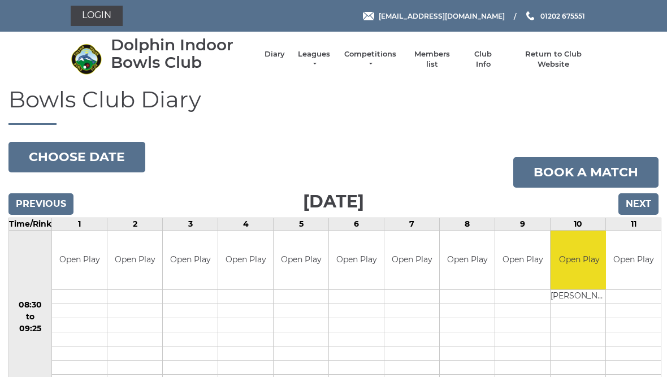 The height and width of the screenshot is (377, 667). Describe the element at coordinates (523, 224) in the screenshot. I see `td: 9` at that location.